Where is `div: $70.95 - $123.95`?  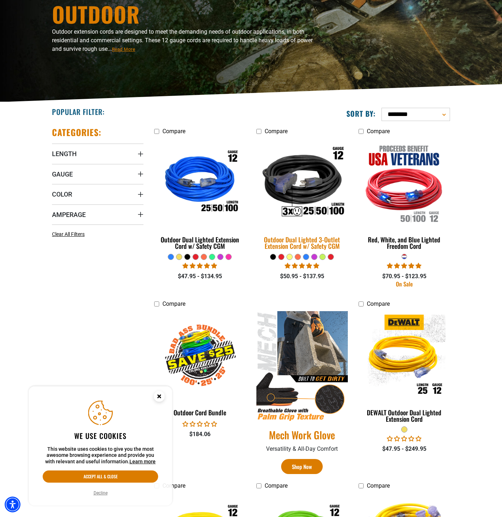 div: $70.95 - $123.95 is located at coordinates (404, 277).